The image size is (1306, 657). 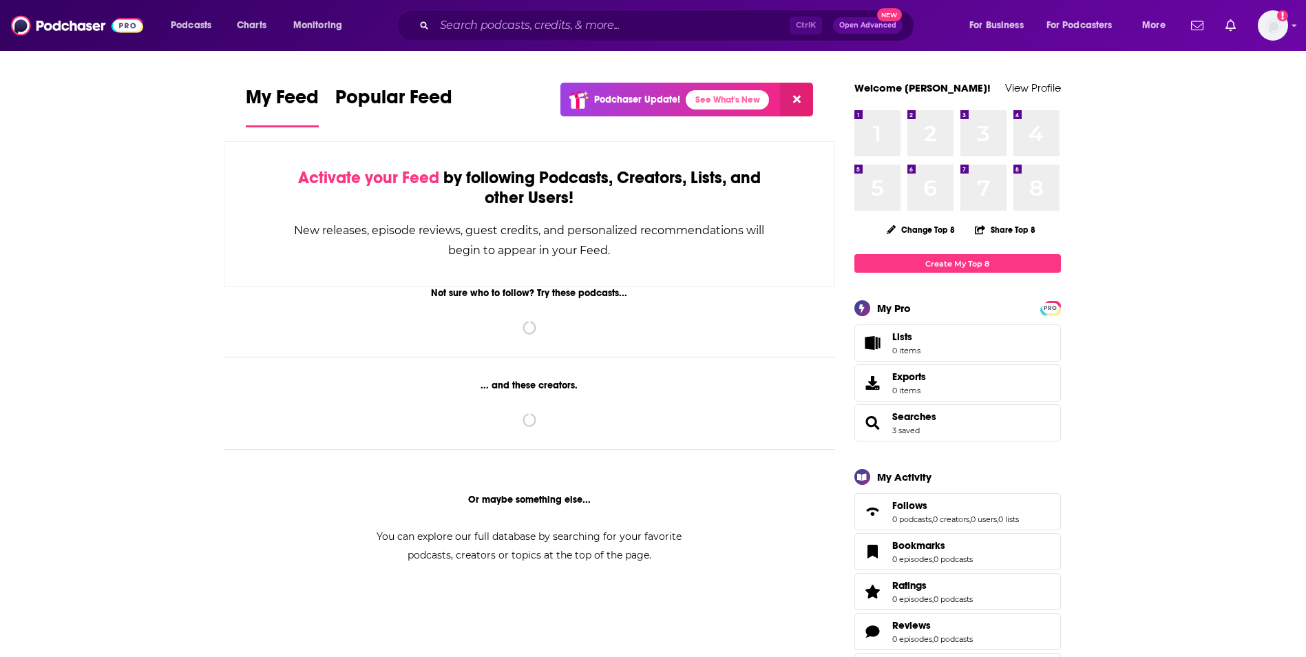 I want to click on a: 3 saved, so click(x=906, y=430).